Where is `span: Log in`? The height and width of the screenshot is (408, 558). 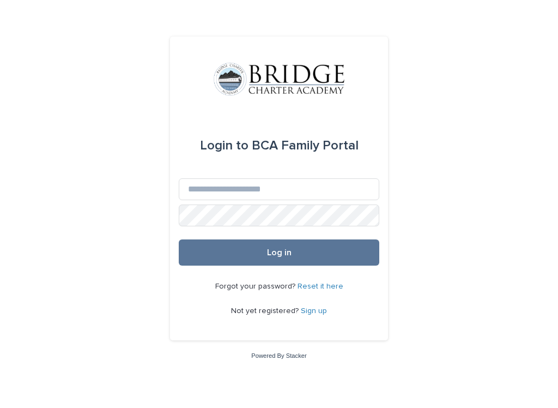 span: Log in is located at coordinates (279, 253).